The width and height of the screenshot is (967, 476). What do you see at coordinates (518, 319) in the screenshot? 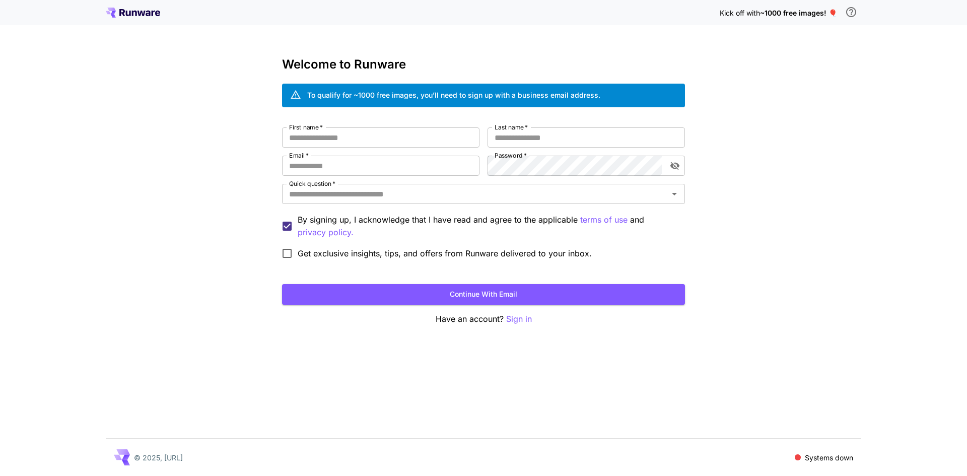
I see `p: Sign in` at bounding box center [518, 319].